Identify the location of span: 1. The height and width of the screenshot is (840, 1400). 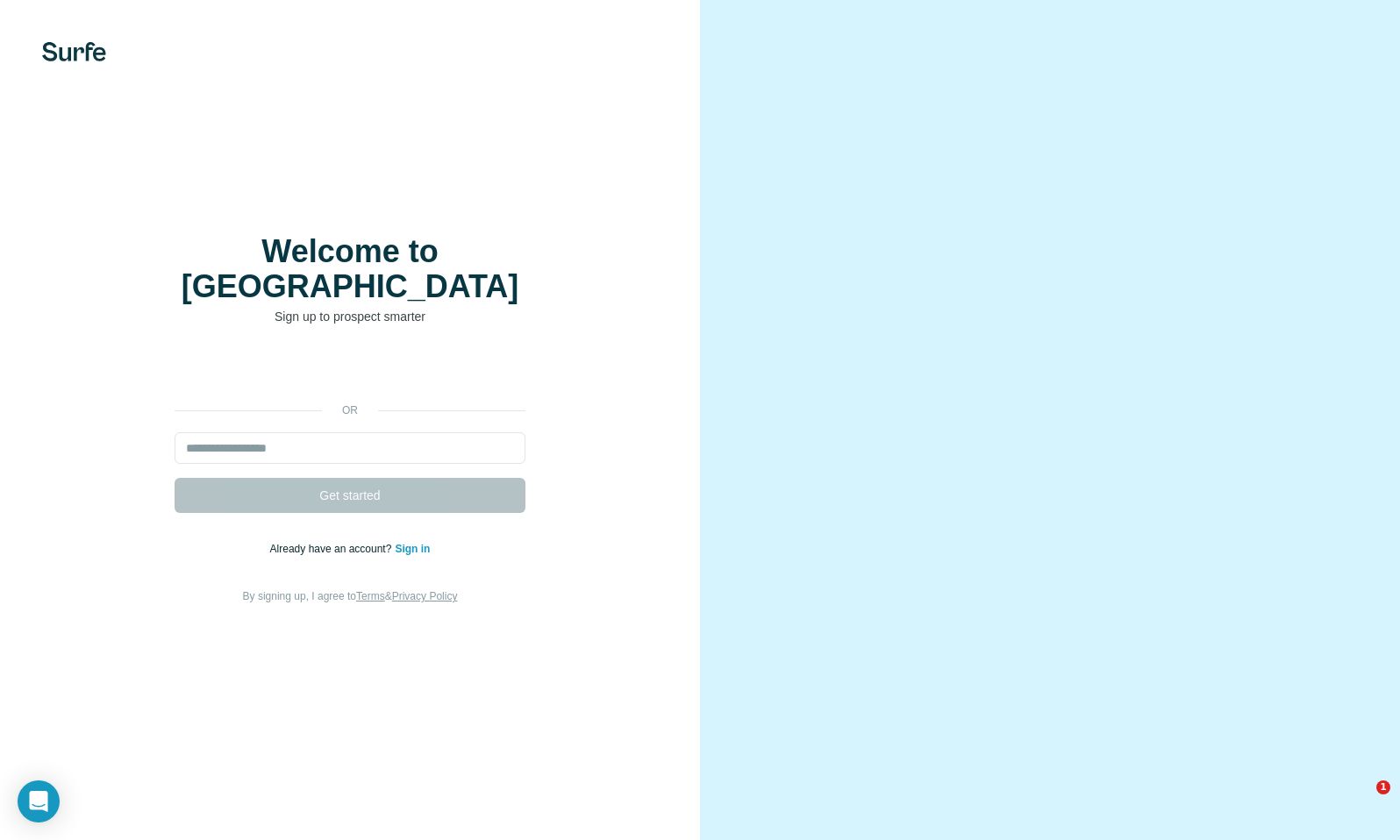
(1383, 787).